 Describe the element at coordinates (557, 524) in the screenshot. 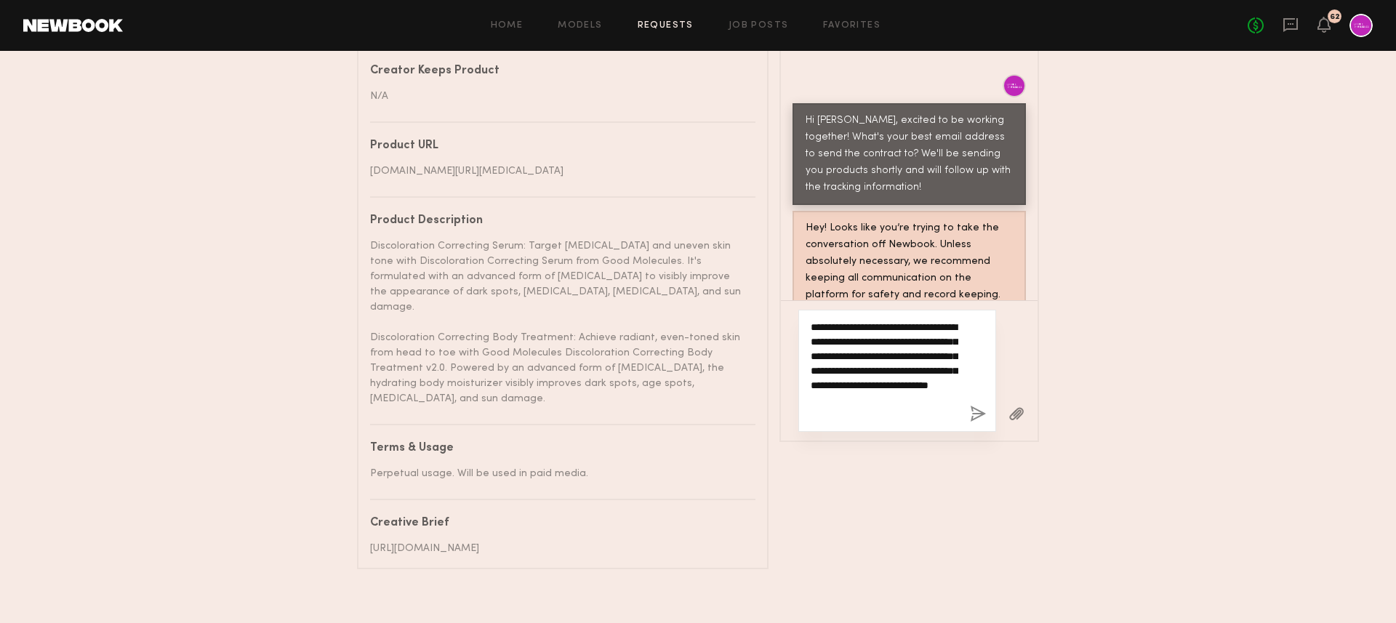

I see `div: Creative Brief` at that location.